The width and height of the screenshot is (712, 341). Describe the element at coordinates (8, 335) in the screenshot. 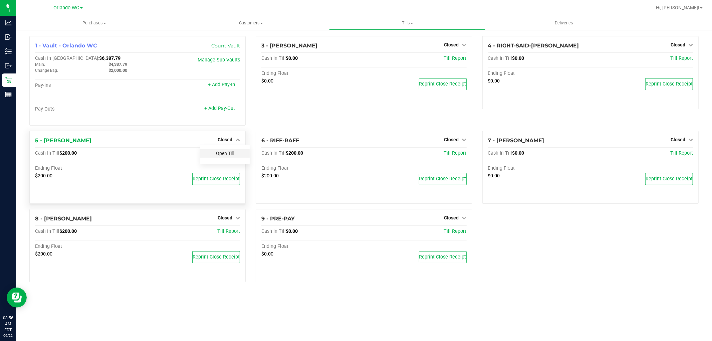

I see `p: 09/22` at that location.